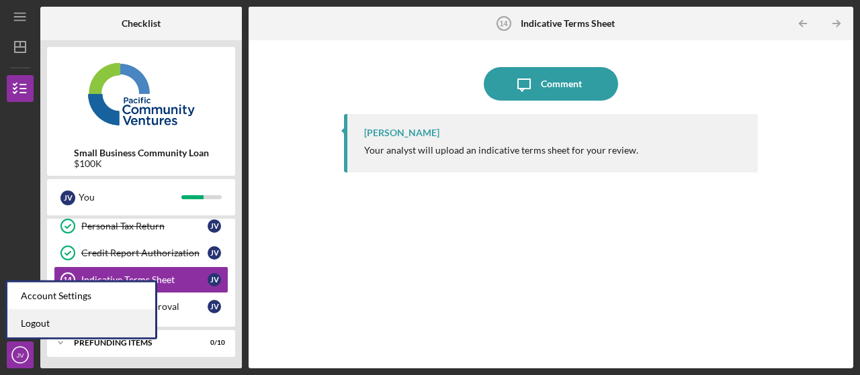  What do you see at coordinates (141, 226) in the screenshot?
I see `a: Personal Tax ReturnJV` at bounding box center [141, 226].